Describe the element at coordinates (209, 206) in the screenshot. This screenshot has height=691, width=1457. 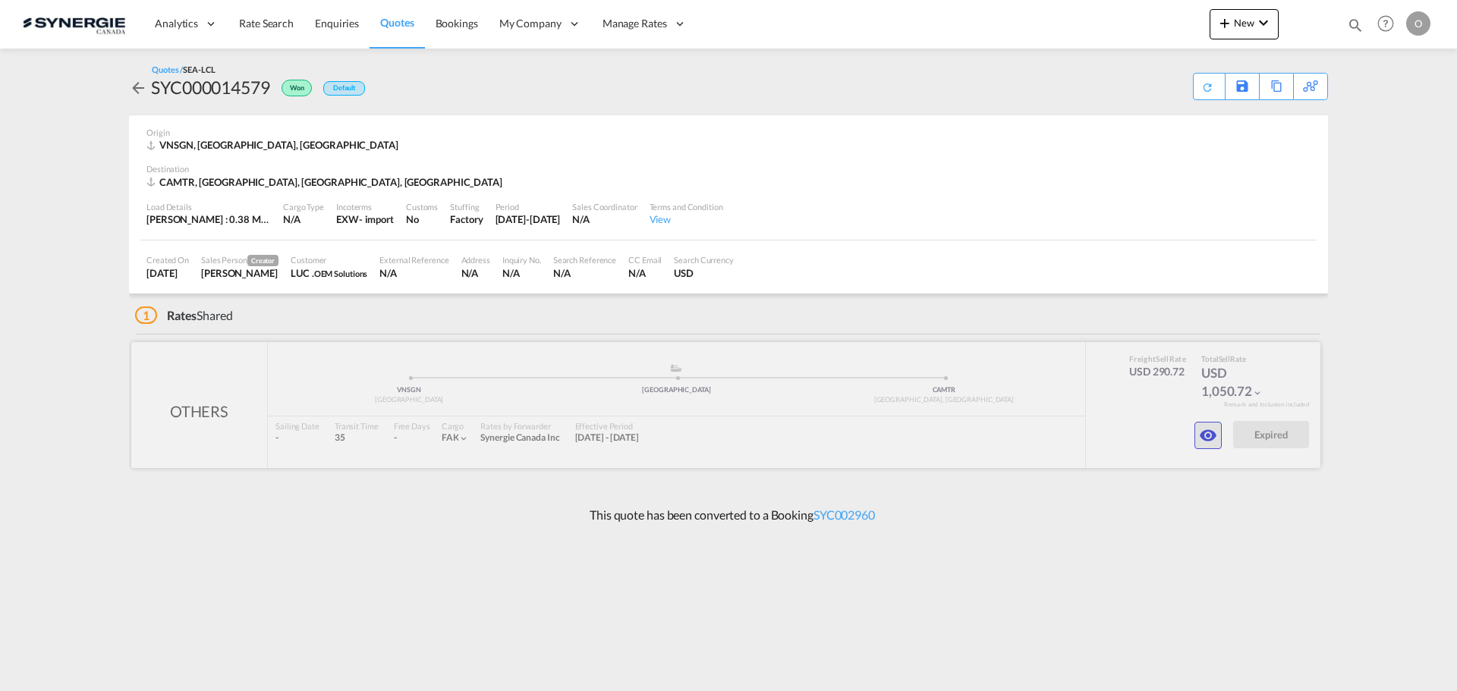
I see `div: Load Details` at that location.